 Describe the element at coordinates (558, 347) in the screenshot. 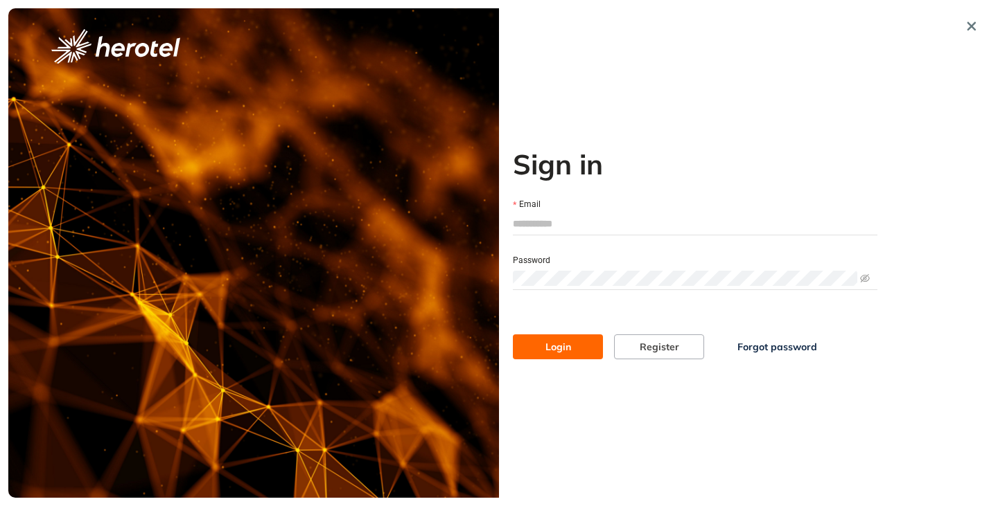

I see `button: Login` at that location.